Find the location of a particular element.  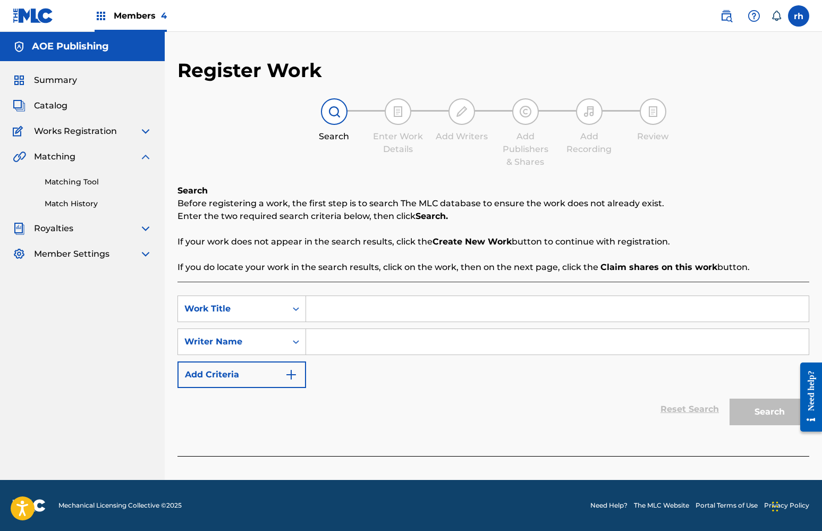

img: step indicator icon for Add Writers is located at coordinates (462, 112).